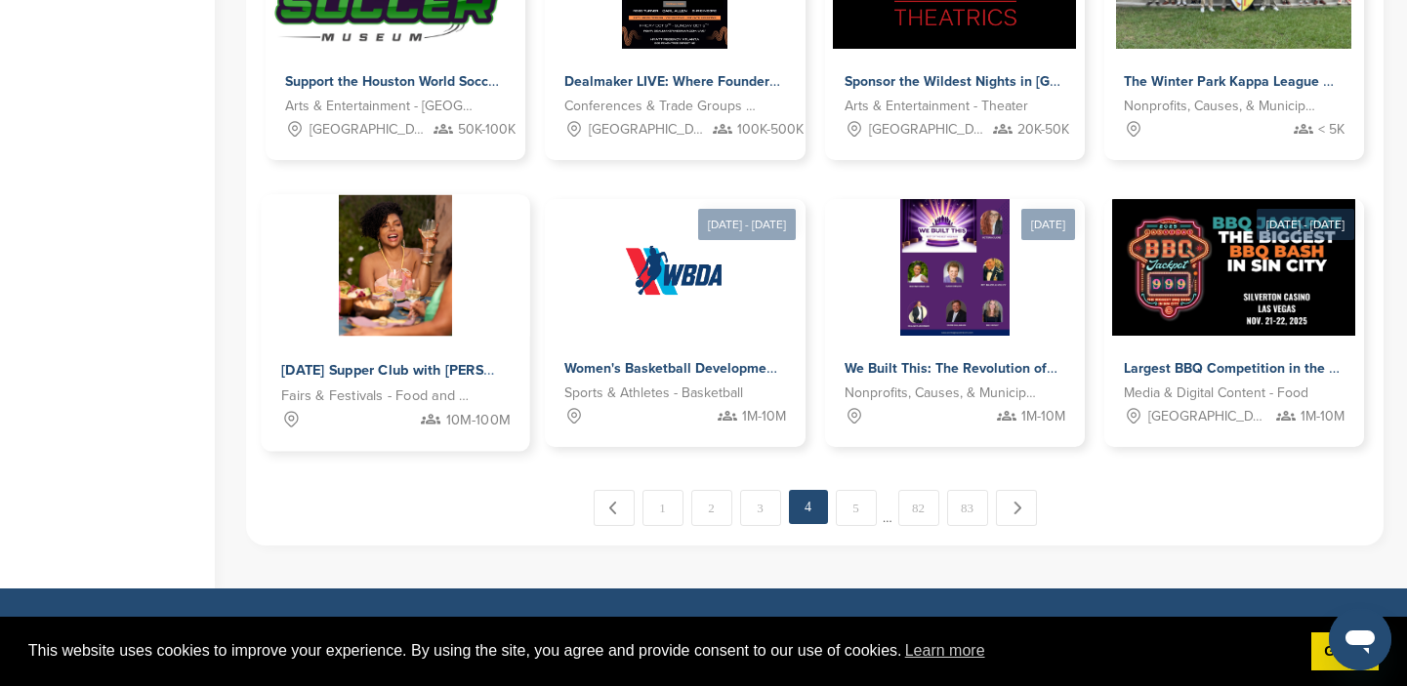 Image resolution: width=1407 pixels, height=686 pixels. Describe the element at coordinates (761, 508) in the screenshot. I see `a: 3` at that location.